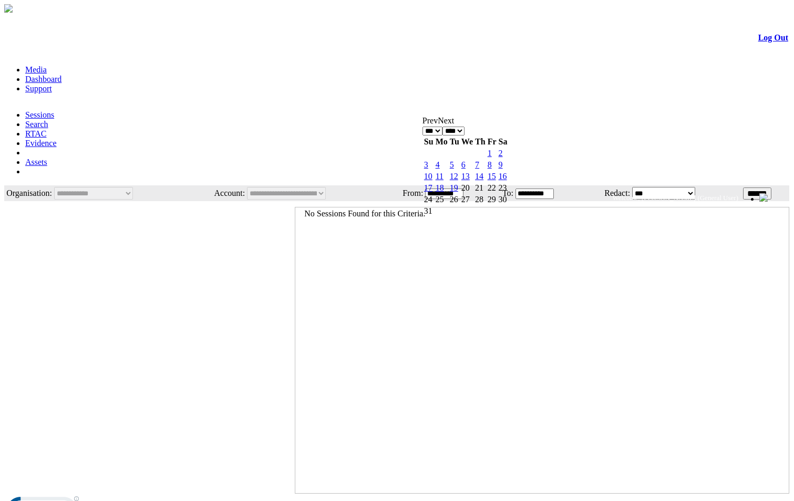  I want to click on a: 11, so click(439, 176).